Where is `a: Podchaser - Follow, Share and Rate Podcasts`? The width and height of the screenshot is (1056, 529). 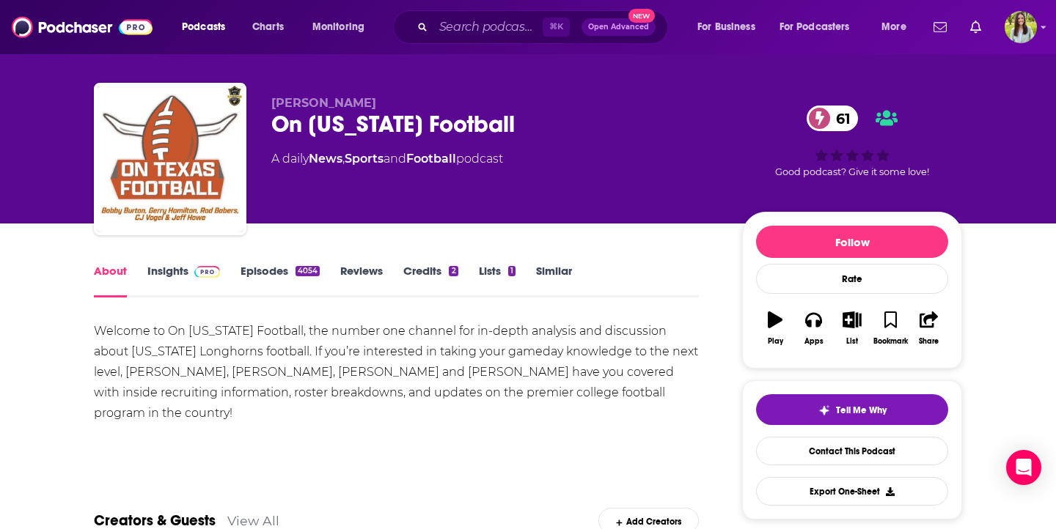 a: Podchaser - Follow, Share and Rate Podcasts is located at coordinates (82, 27).